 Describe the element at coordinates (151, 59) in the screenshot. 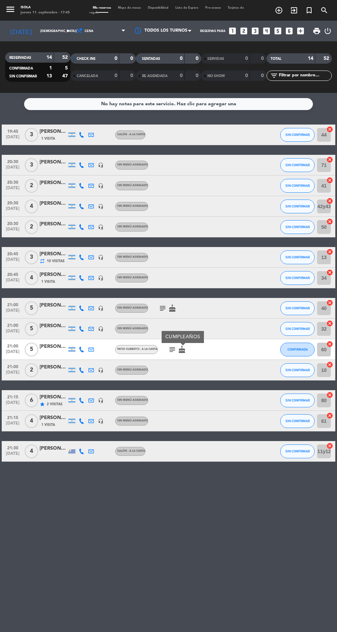

I see `span: SENTADAS` at that location.